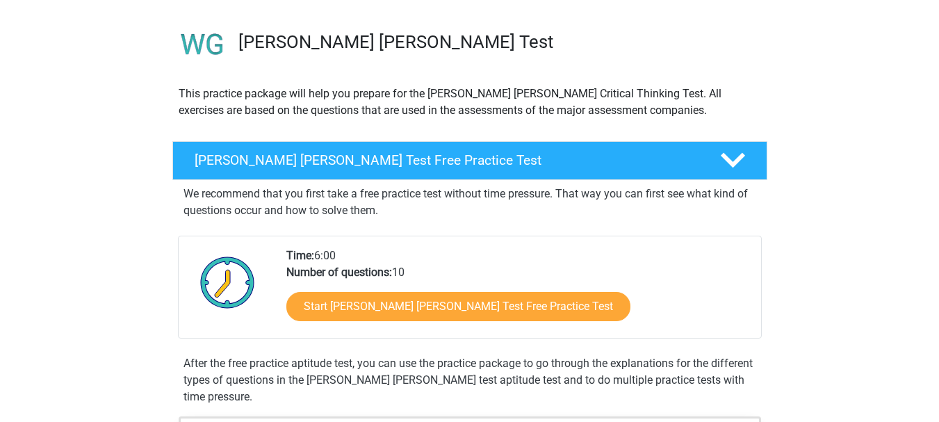 Image resolution: width=939 pixels, height=422 pixels. Describe the element at coordinates (227, 282) in the screenshot. I see `img: Clock` at that location.